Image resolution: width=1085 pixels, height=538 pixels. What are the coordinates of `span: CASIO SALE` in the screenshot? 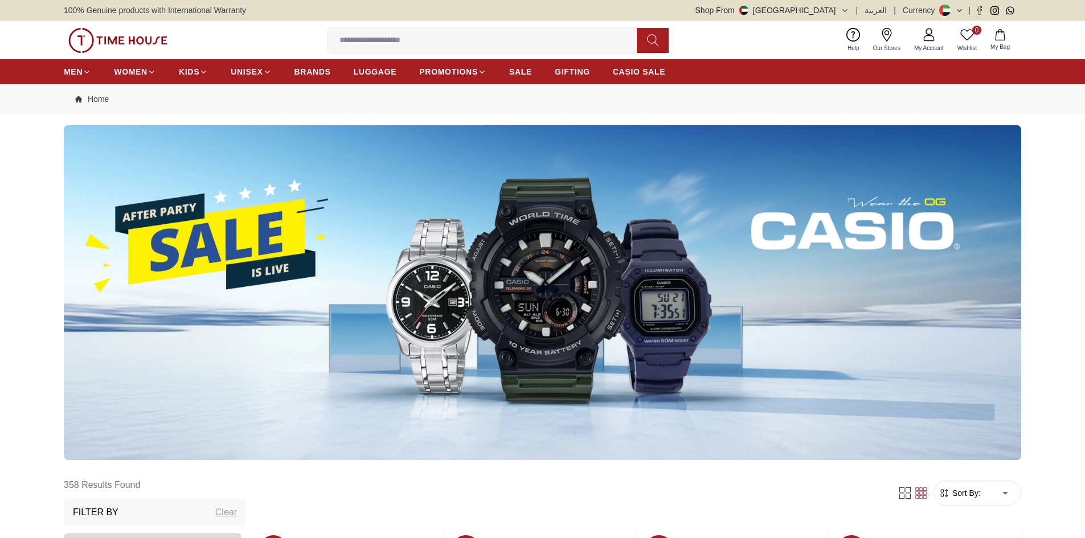 It's located at (639, 72).